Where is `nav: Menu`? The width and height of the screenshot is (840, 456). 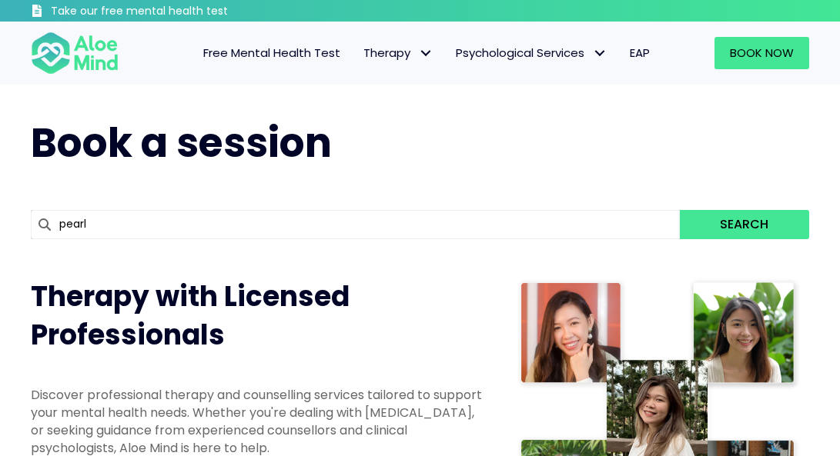 nav: Menu is located at coordinates (397, 53).